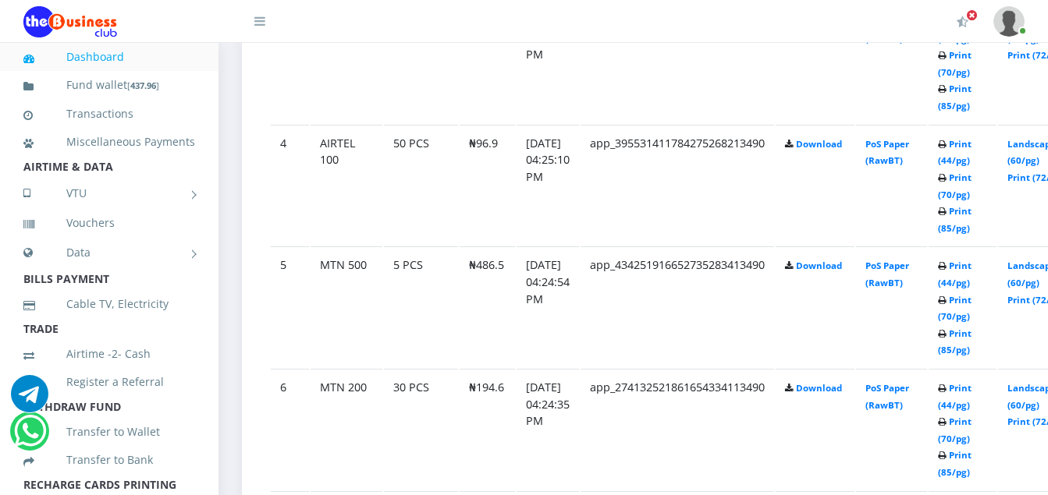 The width and height of the screenshot is (1048, 495). What do you see at coordinates (109, 432) in the screenshot?
I see `a: Transfer to Wallet` at bounding box center [109, 432].